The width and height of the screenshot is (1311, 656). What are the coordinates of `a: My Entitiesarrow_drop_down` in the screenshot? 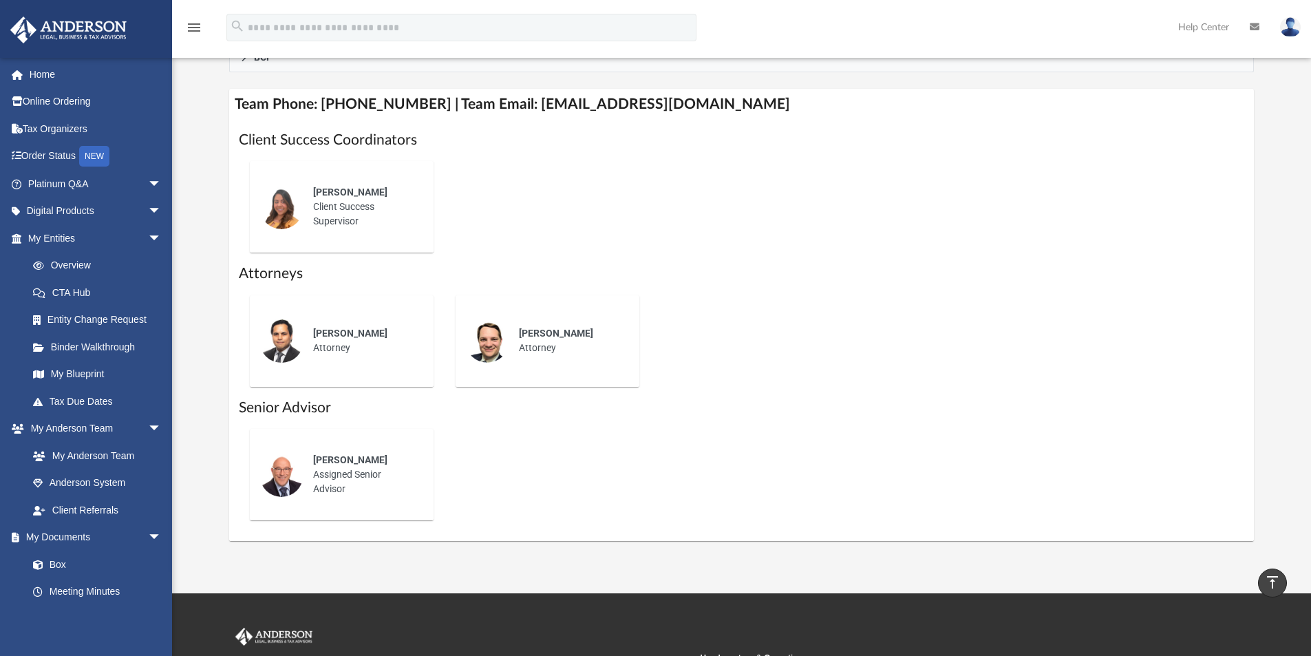 It's located at (96, 238).